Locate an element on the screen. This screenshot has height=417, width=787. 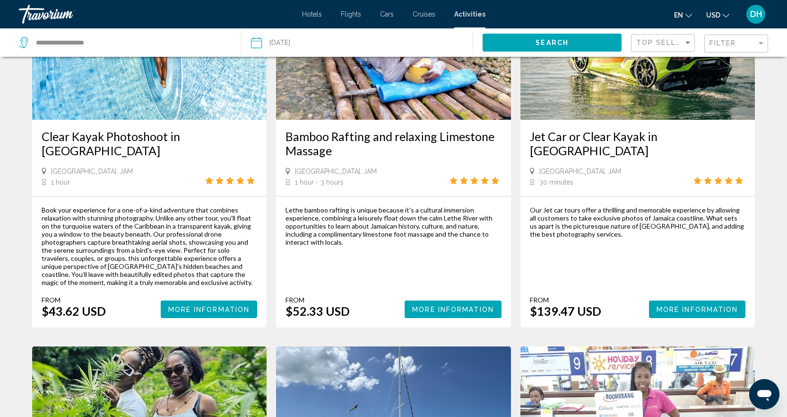
a: Flights is located at coordinates (351, 14).